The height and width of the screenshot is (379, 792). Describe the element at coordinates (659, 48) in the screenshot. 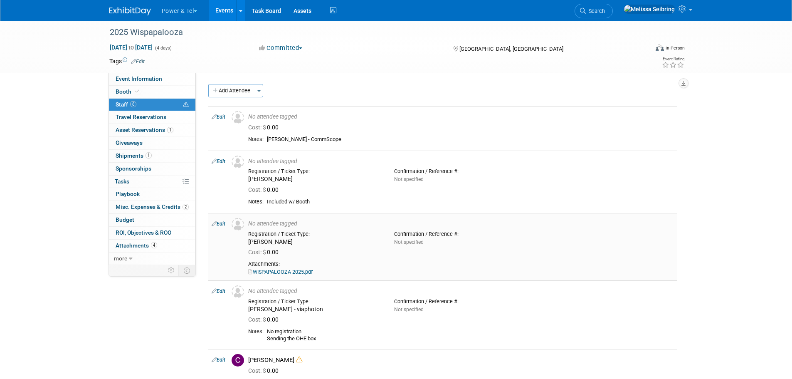

I see `img: Format-Inperson.png` at that location.